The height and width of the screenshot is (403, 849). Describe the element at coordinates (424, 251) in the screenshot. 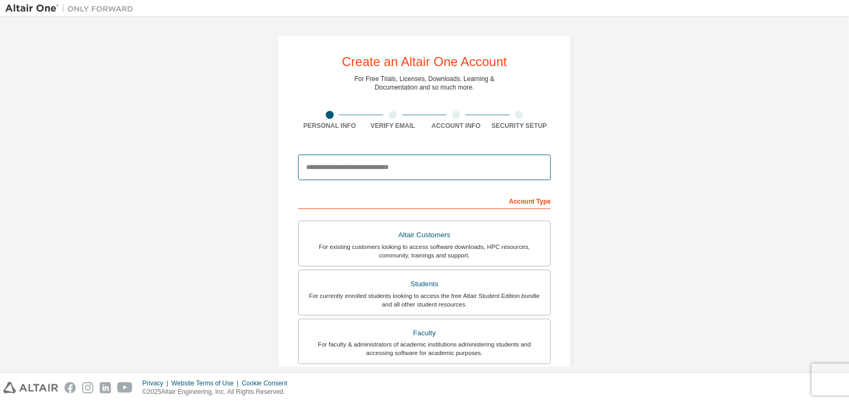

I see `div: For existing customers looking to access software downloads, HPC resources, community, trainings ...` at that location.